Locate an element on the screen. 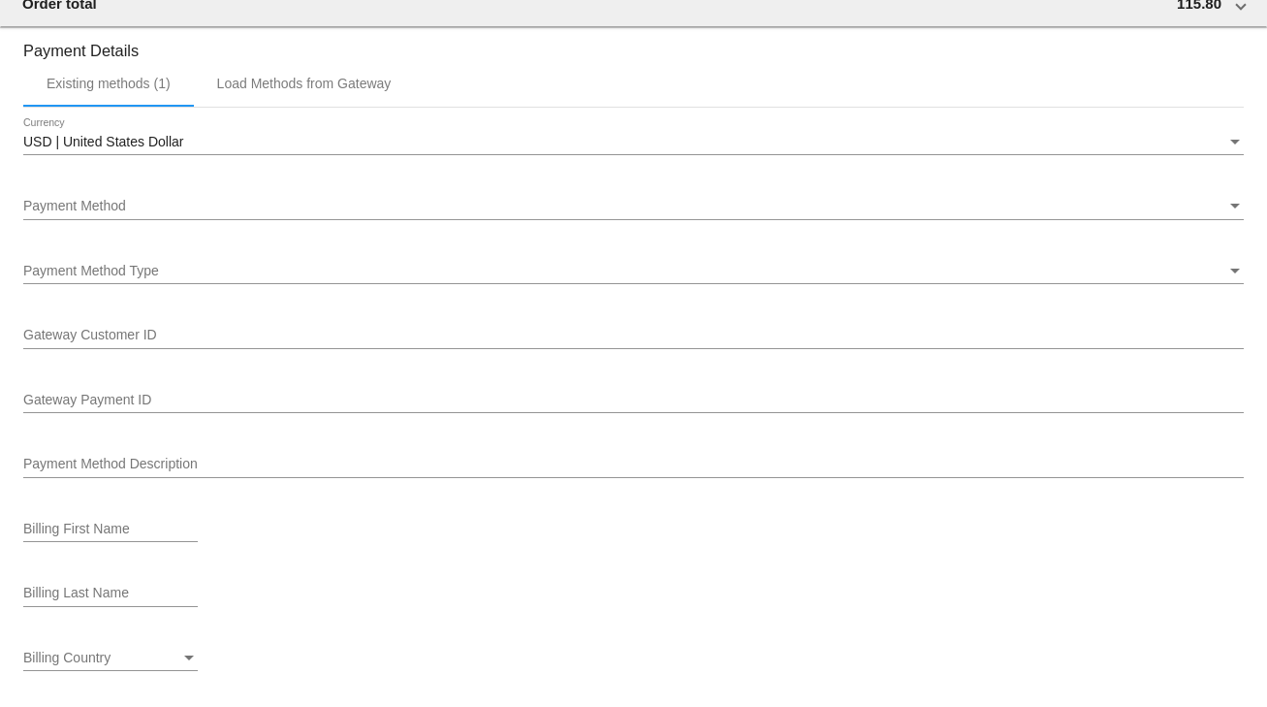 This screenshot has height=707, width=1267. span: Payment Method Type is located at coordinates (91, 271).